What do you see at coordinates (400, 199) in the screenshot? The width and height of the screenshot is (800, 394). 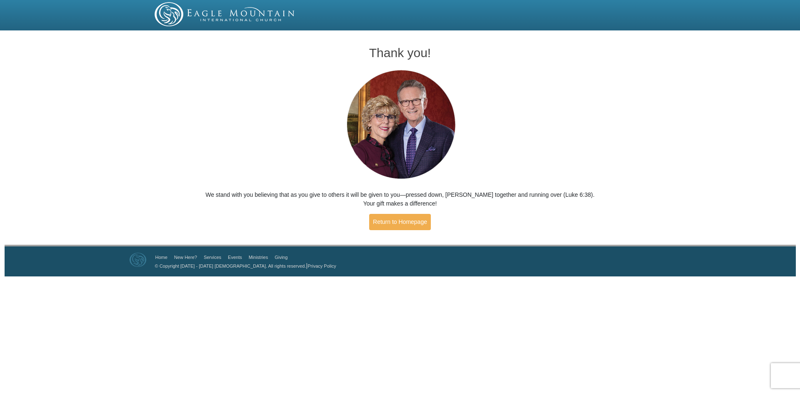 I see `p: We stand with you believing that as you give to others it will be given to you—pressed down, [PER...` at bounding box center [400, 199].